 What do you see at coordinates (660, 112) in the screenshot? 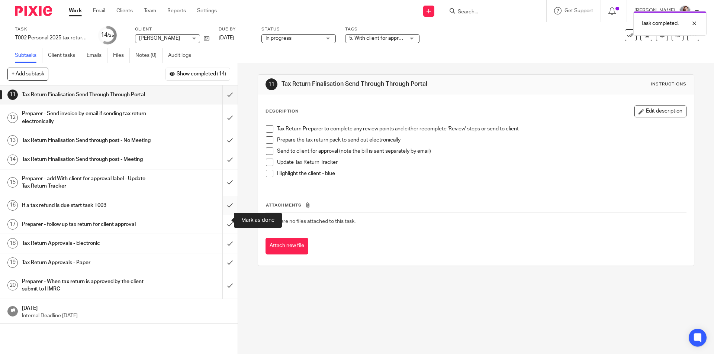
I see `button: Edit description` at bounding box center [660, 112].